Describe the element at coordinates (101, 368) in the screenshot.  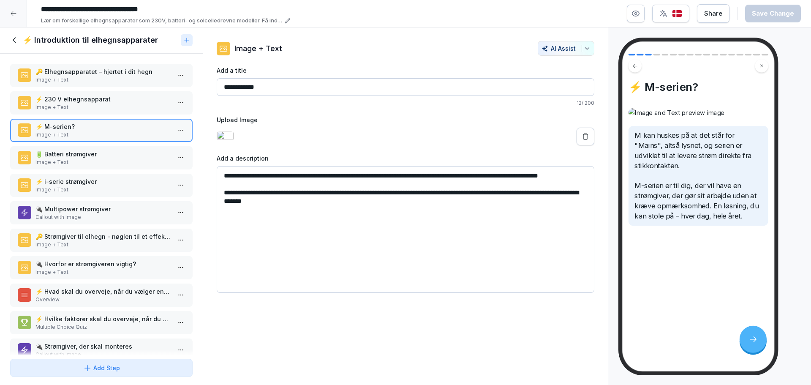
I see `div: Add Step` at that location.